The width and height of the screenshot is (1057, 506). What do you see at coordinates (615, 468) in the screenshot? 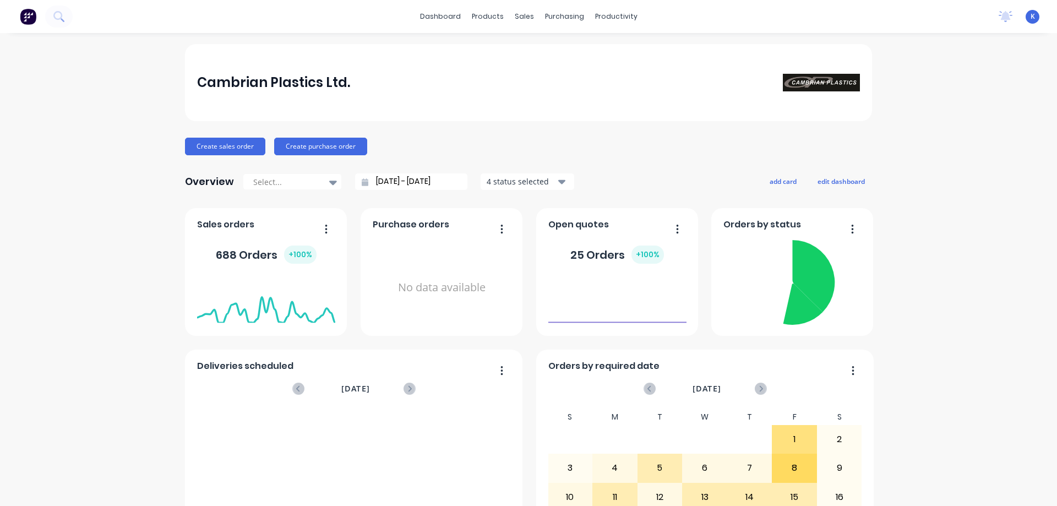
I see `div: 4` at bounding box center [615, 468].